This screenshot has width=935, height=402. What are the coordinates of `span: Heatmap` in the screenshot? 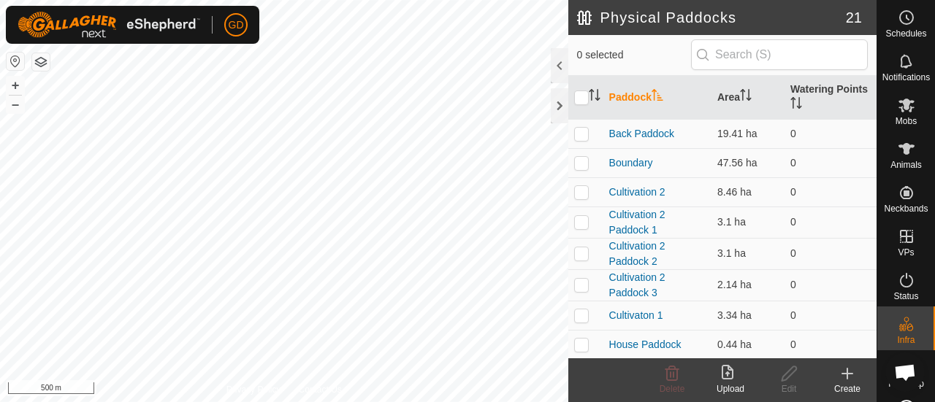 It's located at (906, 384).